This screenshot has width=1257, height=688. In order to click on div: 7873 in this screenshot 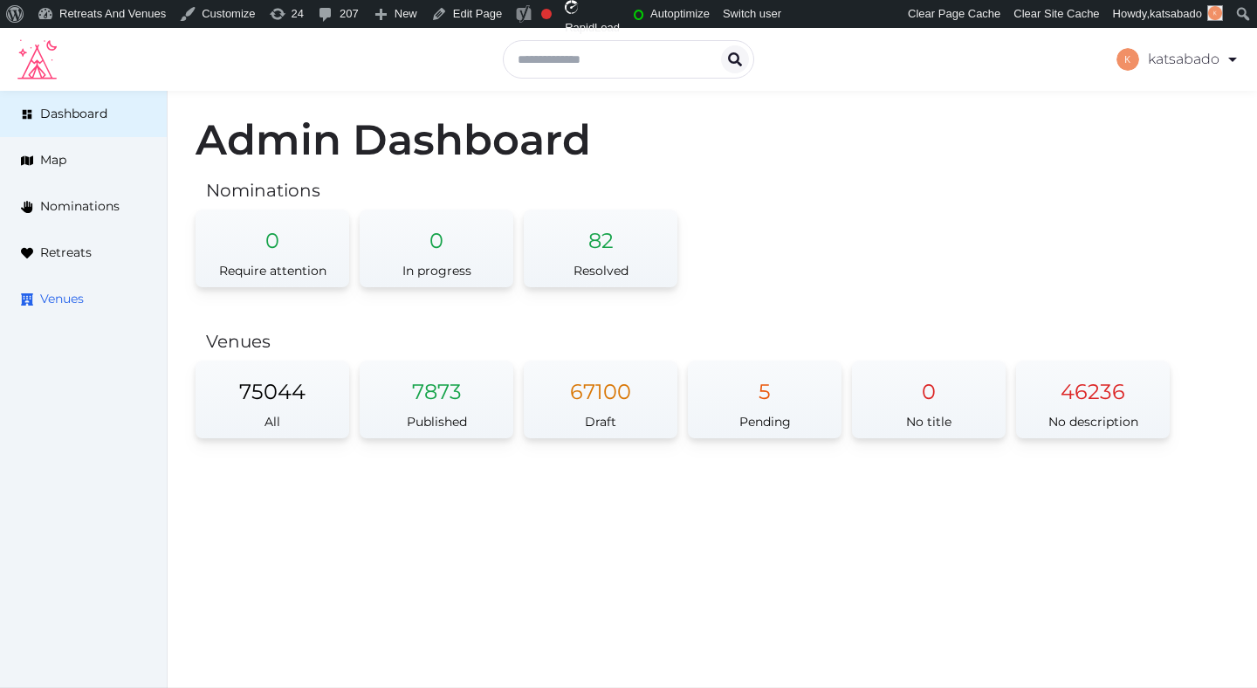, I will do `click(436, 383)`.